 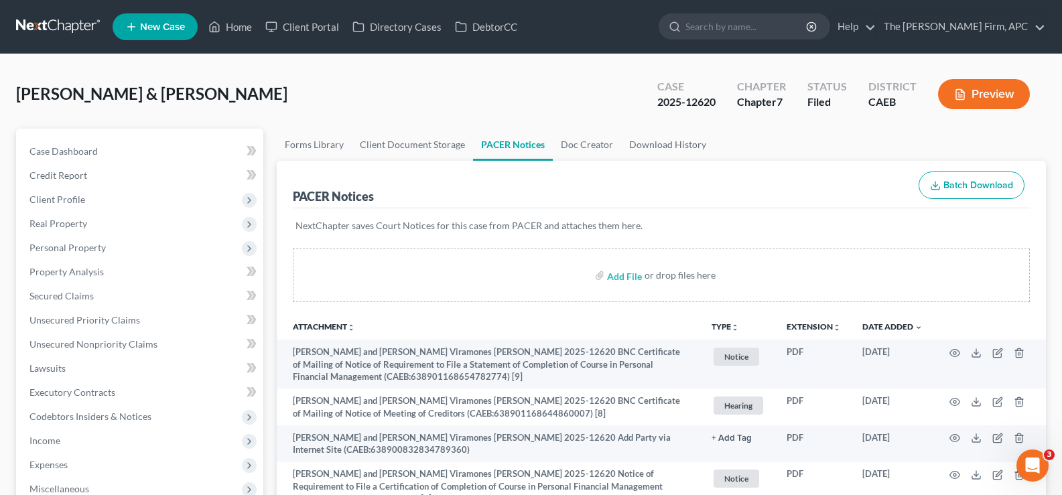 What do you see at coordinates (141, 272) in the screenshot?
I see `a: Property Analysis` at bounding box center [141, 272].